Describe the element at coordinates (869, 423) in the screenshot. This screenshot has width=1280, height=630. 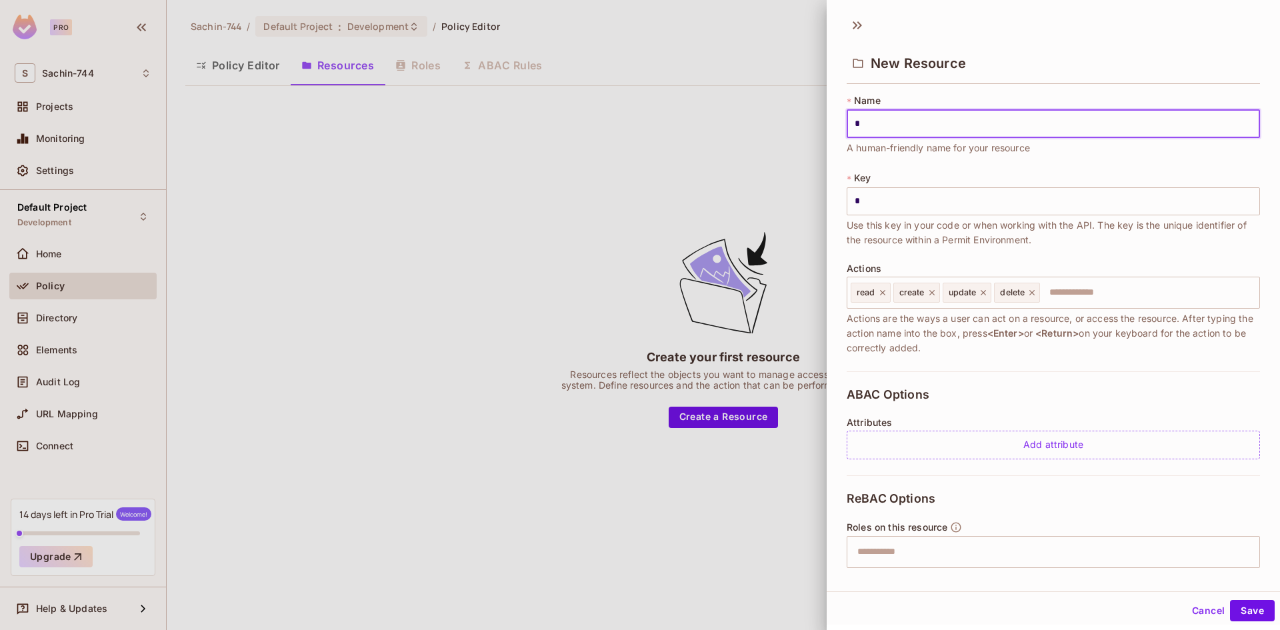
I see `span: Attributes` at that location.